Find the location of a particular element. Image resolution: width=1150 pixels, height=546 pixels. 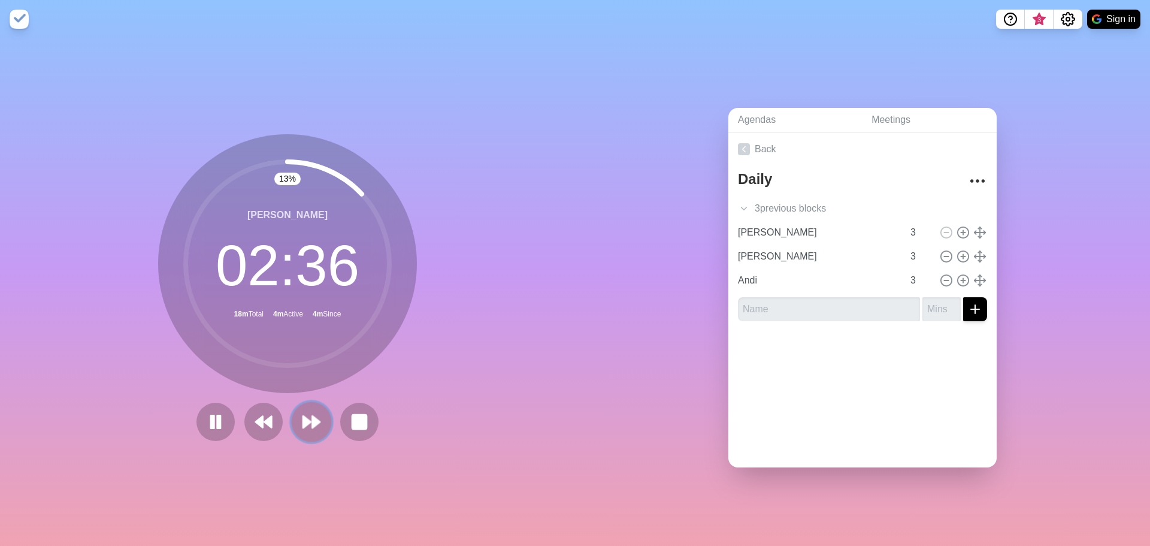

a: Meetings is located at coordinates (929, 120).